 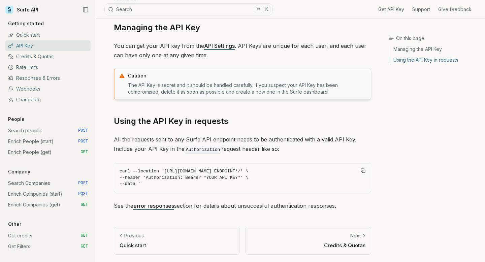 What do you see at coordinates (134, 236) in the screenshot?
I see `p: Previous` at bounding box center [134, 236].